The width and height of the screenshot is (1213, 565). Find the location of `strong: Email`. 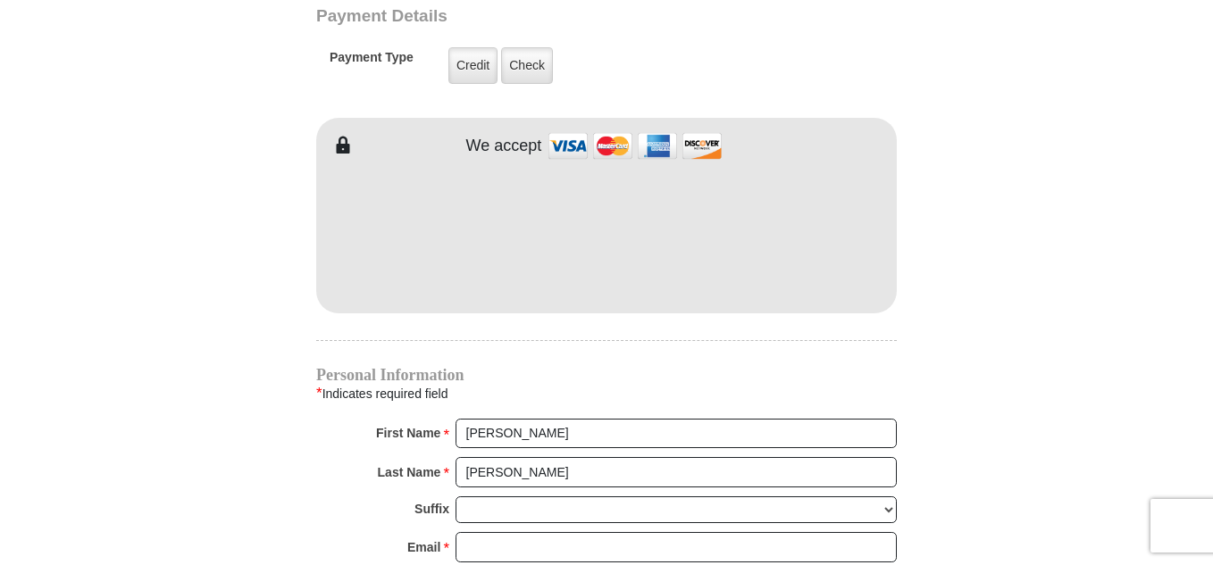

strong: Email is located at coordinates (423, 547).